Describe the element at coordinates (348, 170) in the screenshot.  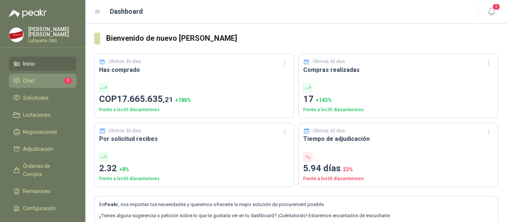
I see `span: 23 %` at that location.